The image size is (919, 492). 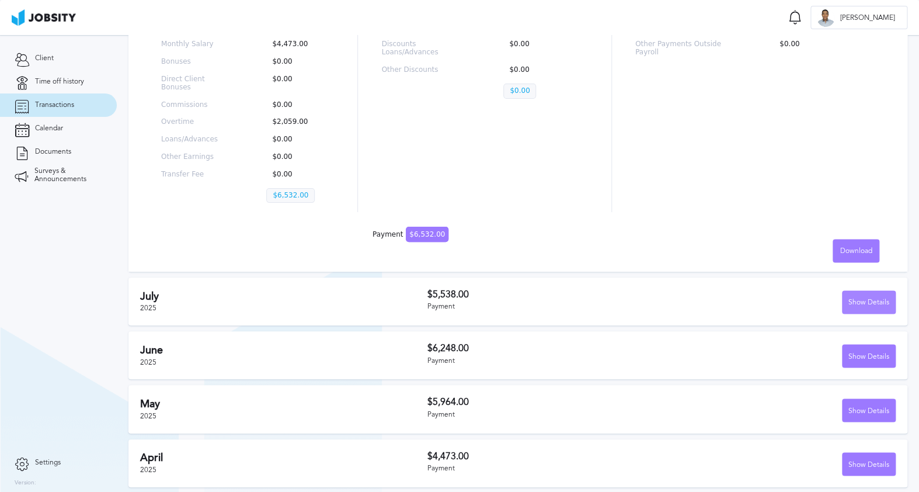 I want to click on h3: $6,248.00, so click(x=544, y=348).